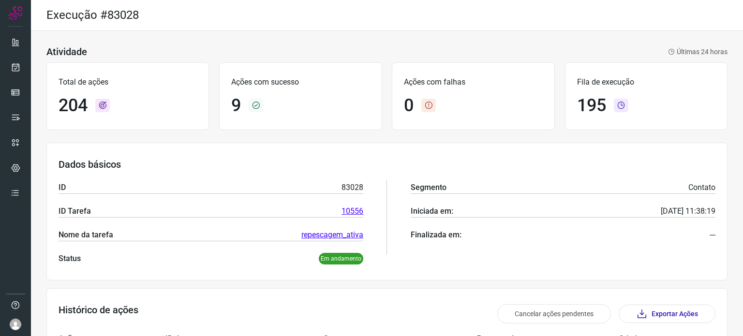  I want to click on img: avatar-user-boy.jpg, so click(15, 325).